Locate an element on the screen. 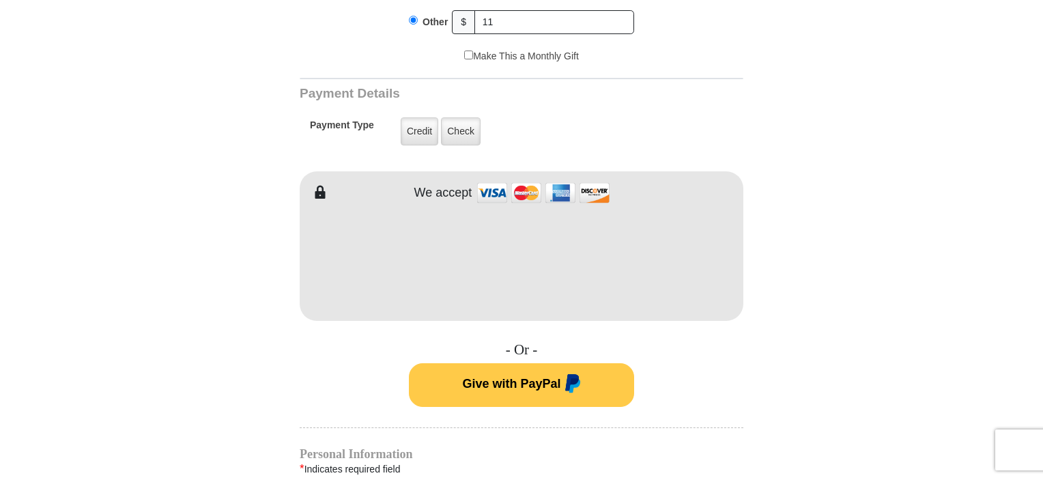 This screenshot has width=1043, height=480. h4: Personal Information is located at coordinates (521, 454).